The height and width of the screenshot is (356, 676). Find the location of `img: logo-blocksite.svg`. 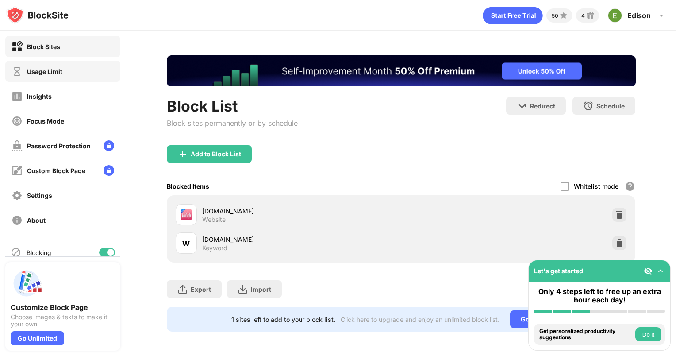

img: logo-blocksite.svg is located at coordinates (37, 15).